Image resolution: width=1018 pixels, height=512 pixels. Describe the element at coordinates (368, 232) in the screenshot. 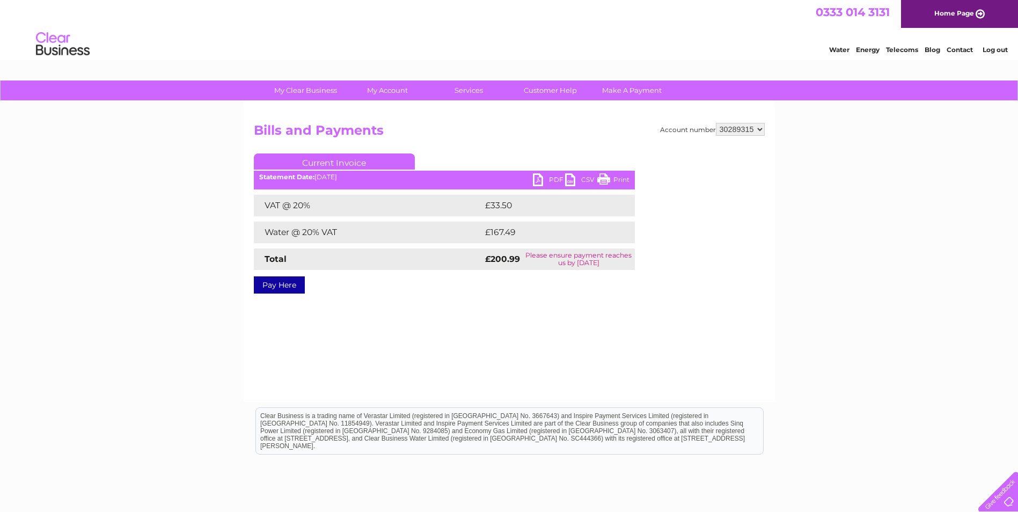

I see `td: Water @ 20% VAT` at that location.